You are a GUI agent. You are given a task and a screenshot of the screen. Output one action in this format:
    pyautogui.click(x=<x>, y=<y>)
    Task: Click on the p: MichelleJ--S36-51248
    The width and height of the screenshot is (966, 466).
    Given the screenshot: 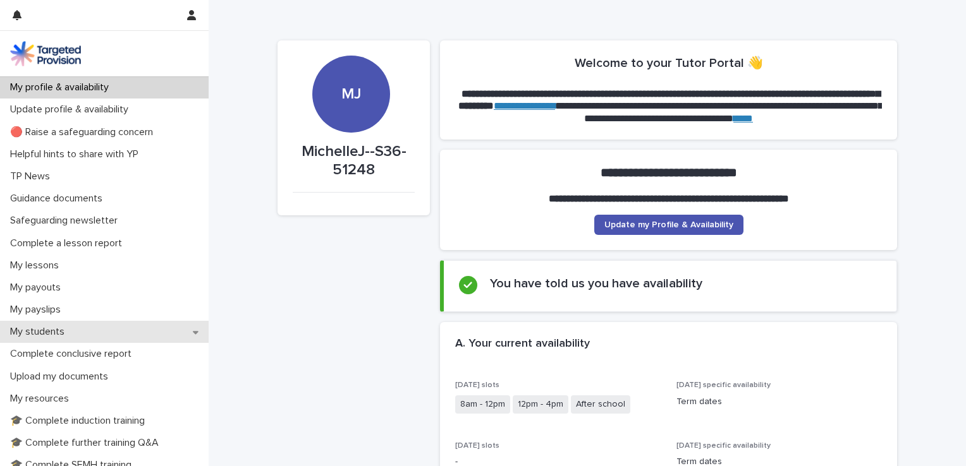 What is the action you would take?
    pyautogui.click(x=353, y=161)
    